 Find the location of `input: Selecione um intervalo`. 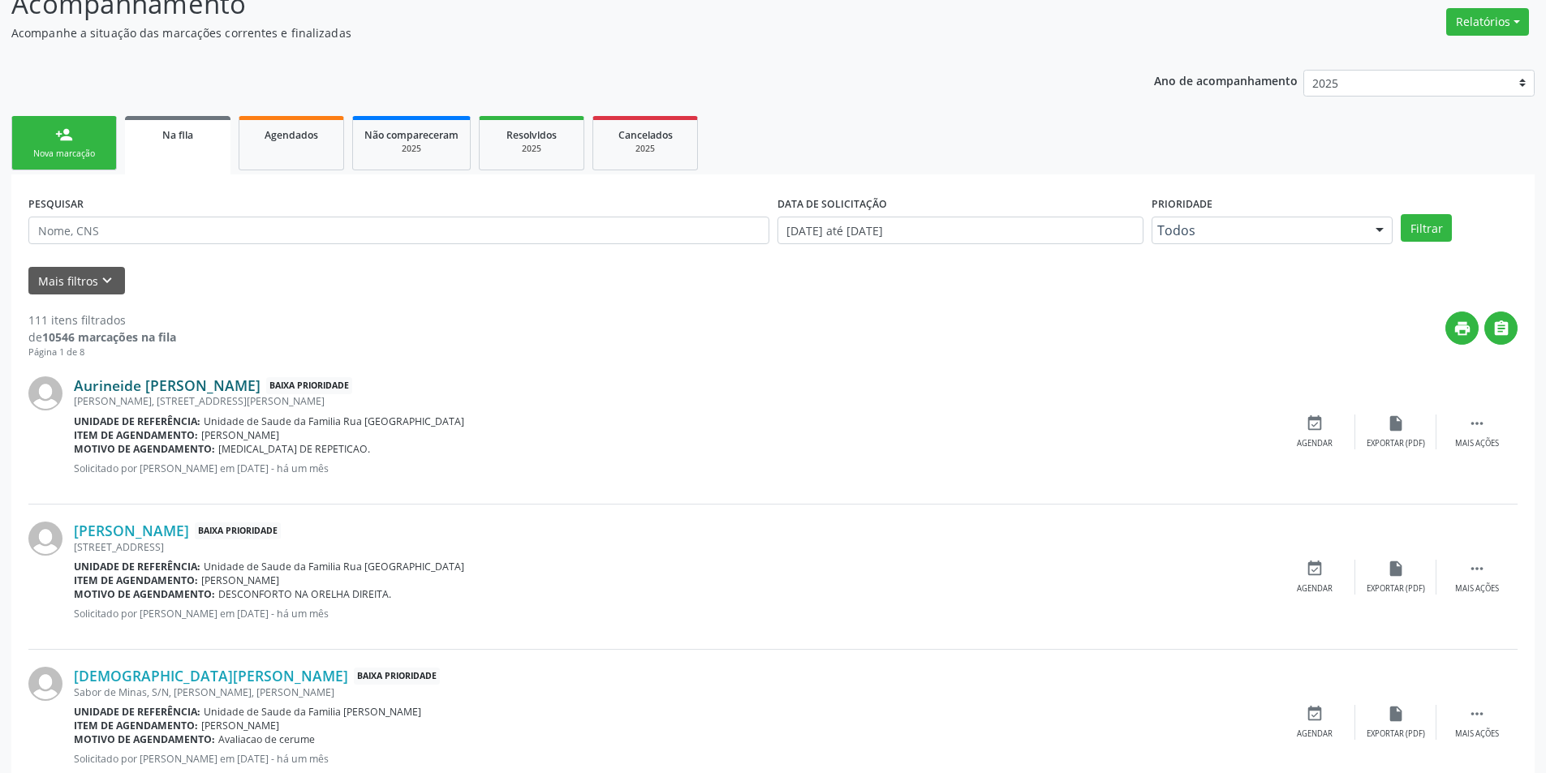

input: Selecione um intervalo is located at coordinates (960, 230).